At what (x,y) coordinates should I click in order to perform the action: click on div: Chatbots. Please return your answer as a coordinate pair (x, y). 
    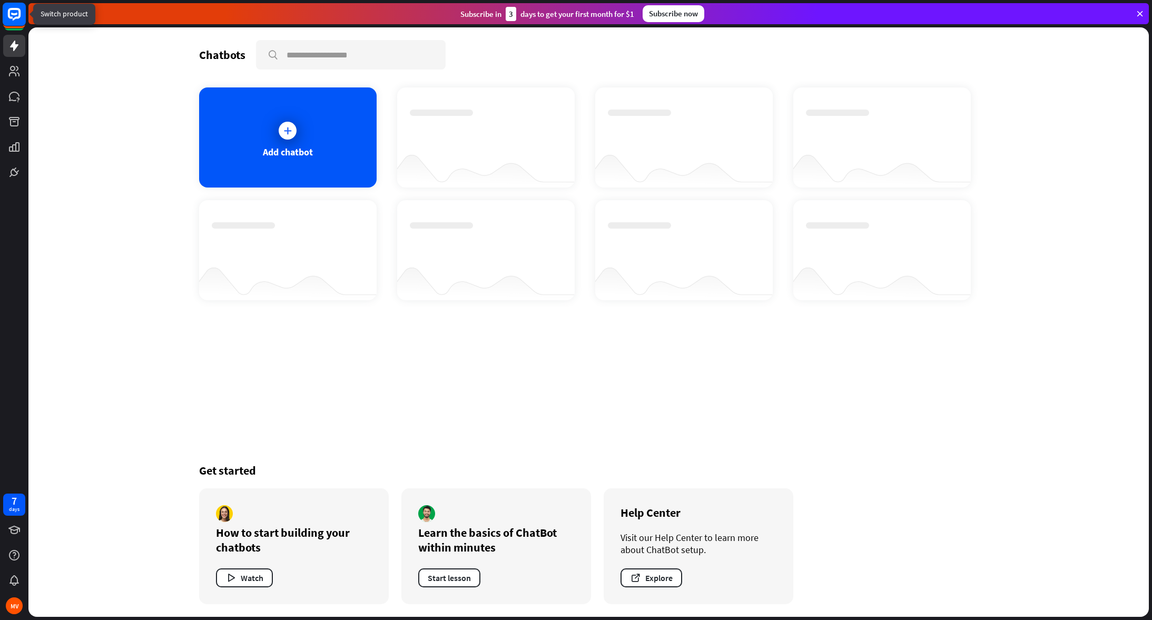
    Looking at the image, I should click on (222, 55).